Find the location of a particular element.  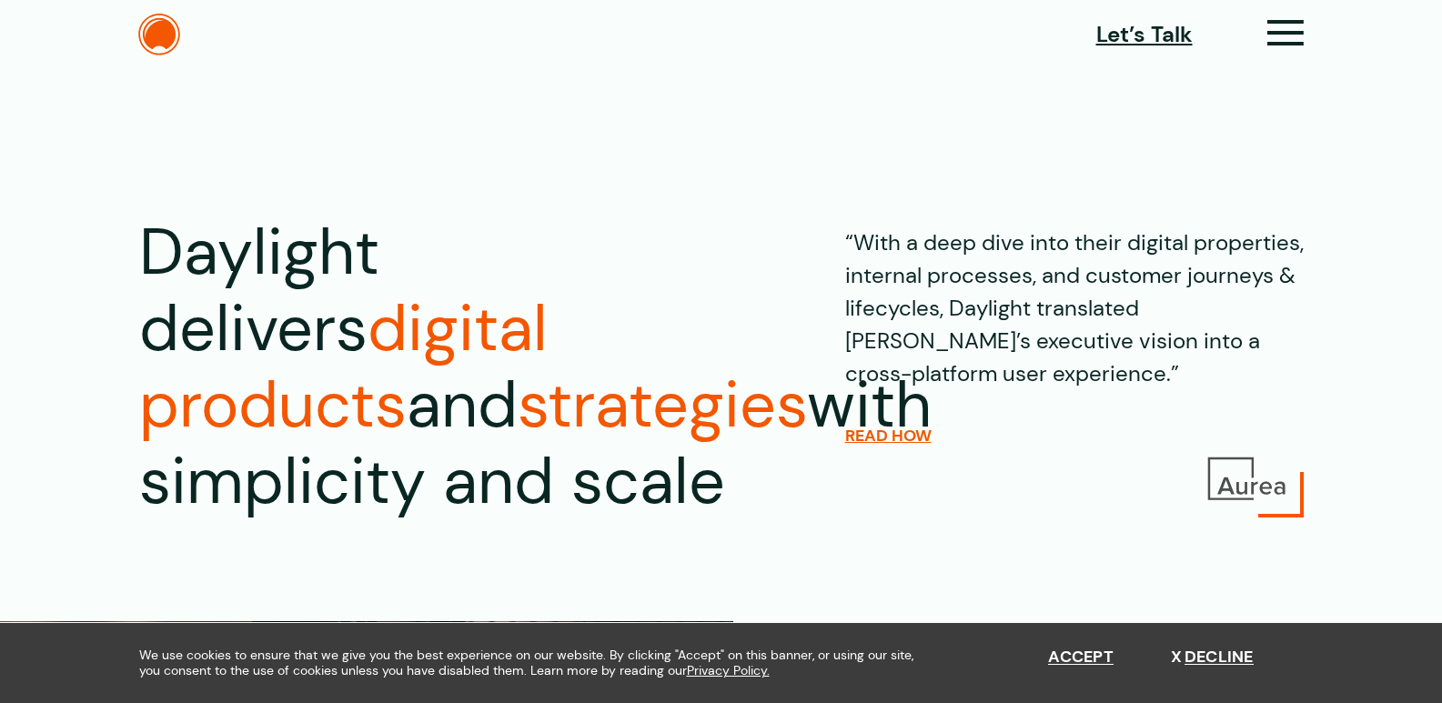

span: digital products is located at coordinates (343, 367).